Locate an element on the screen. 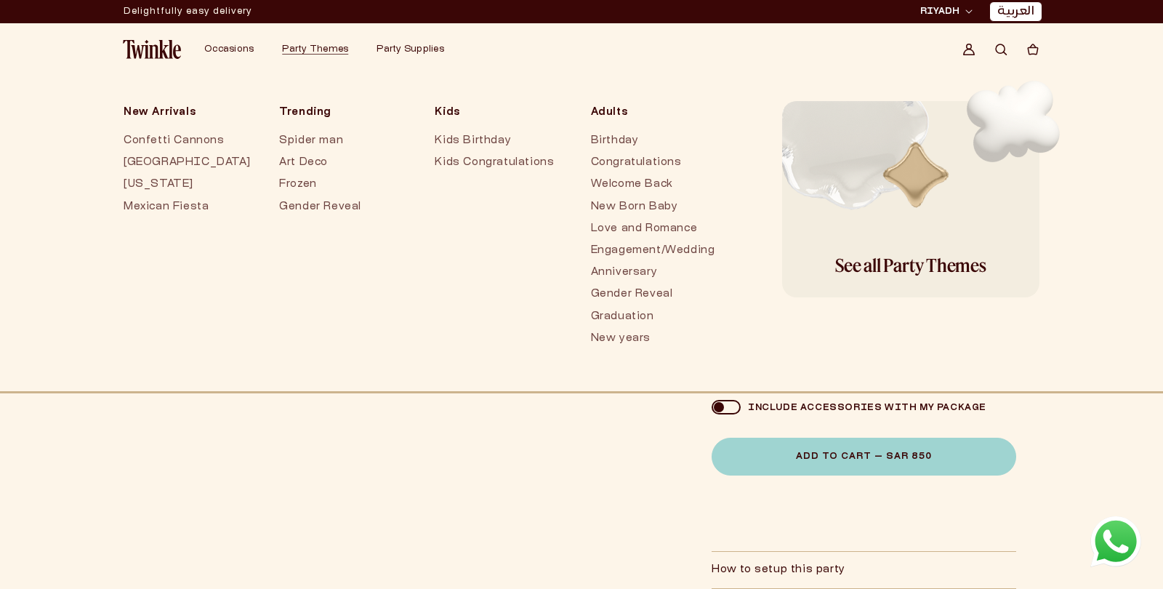 Image resolution: width=1163 pixels, height=589 pixels. img: 3D white Balloon is located at coordinates (869, 171).